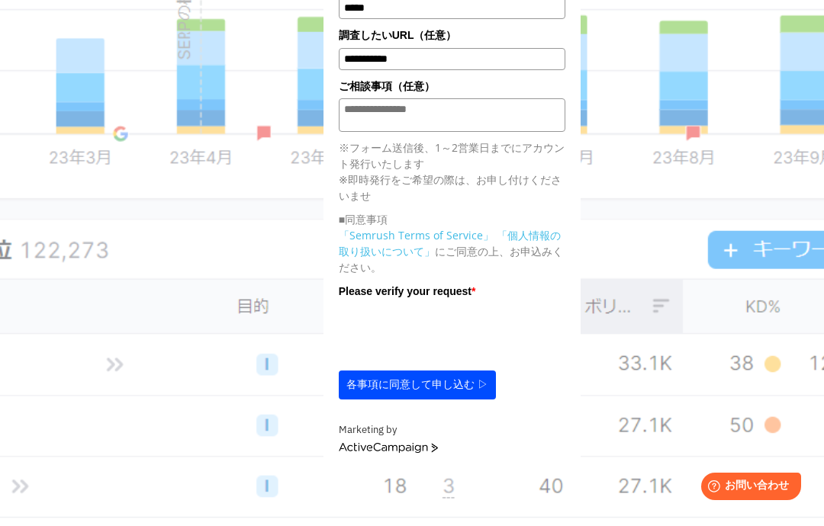  Describe the element at coordinates (452, 219) in the screenshot. I see `p: ■同意事項` at that location.